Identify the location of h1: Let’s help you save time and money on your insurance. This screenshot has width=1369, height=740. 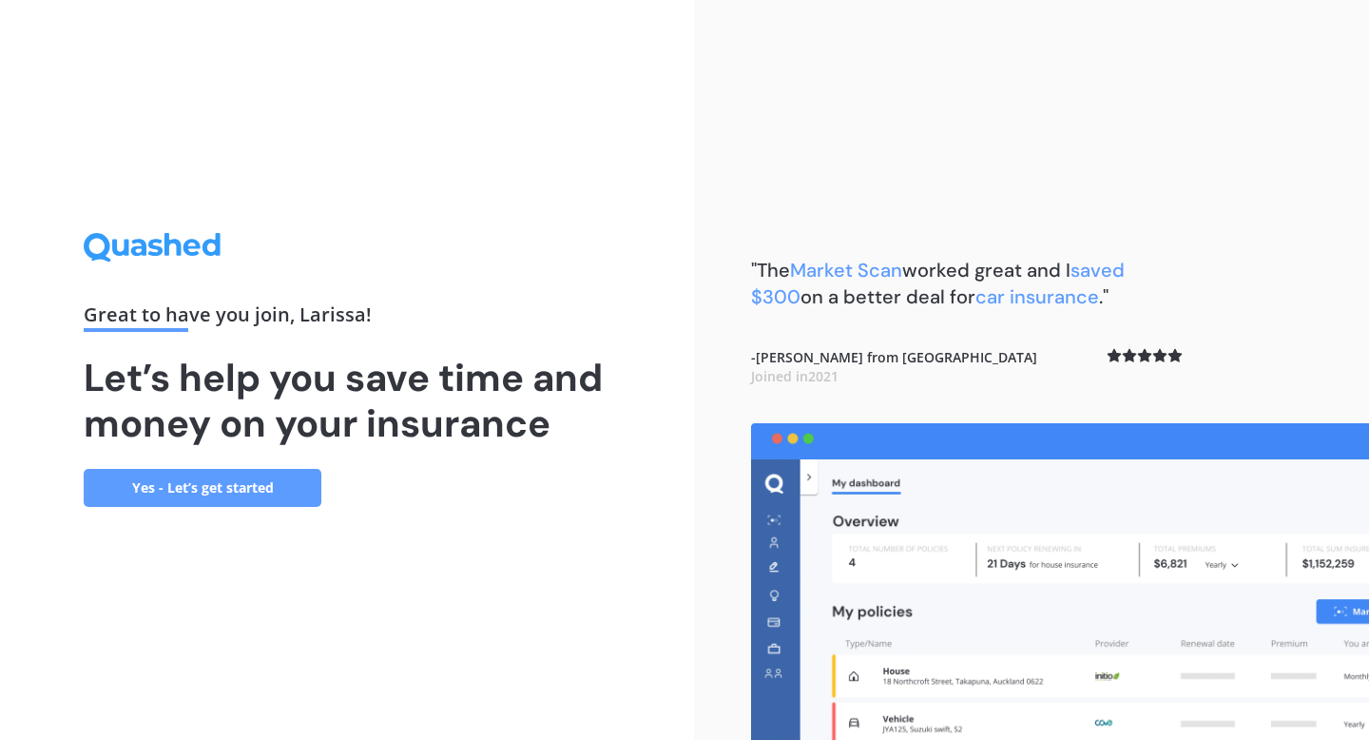
(347, 400).